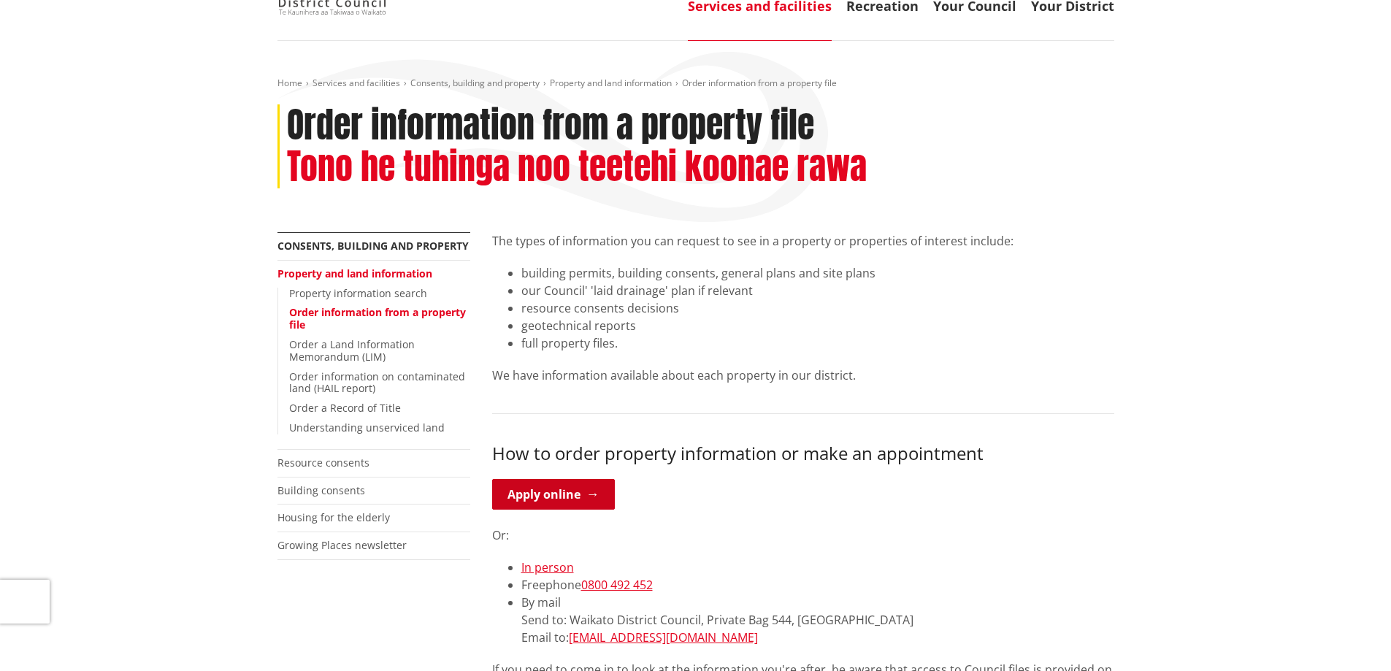 The image size is (1391, 671). Describe the element at coordinates (803, 535) in the screenshot. I see `p: Or:` at that location.